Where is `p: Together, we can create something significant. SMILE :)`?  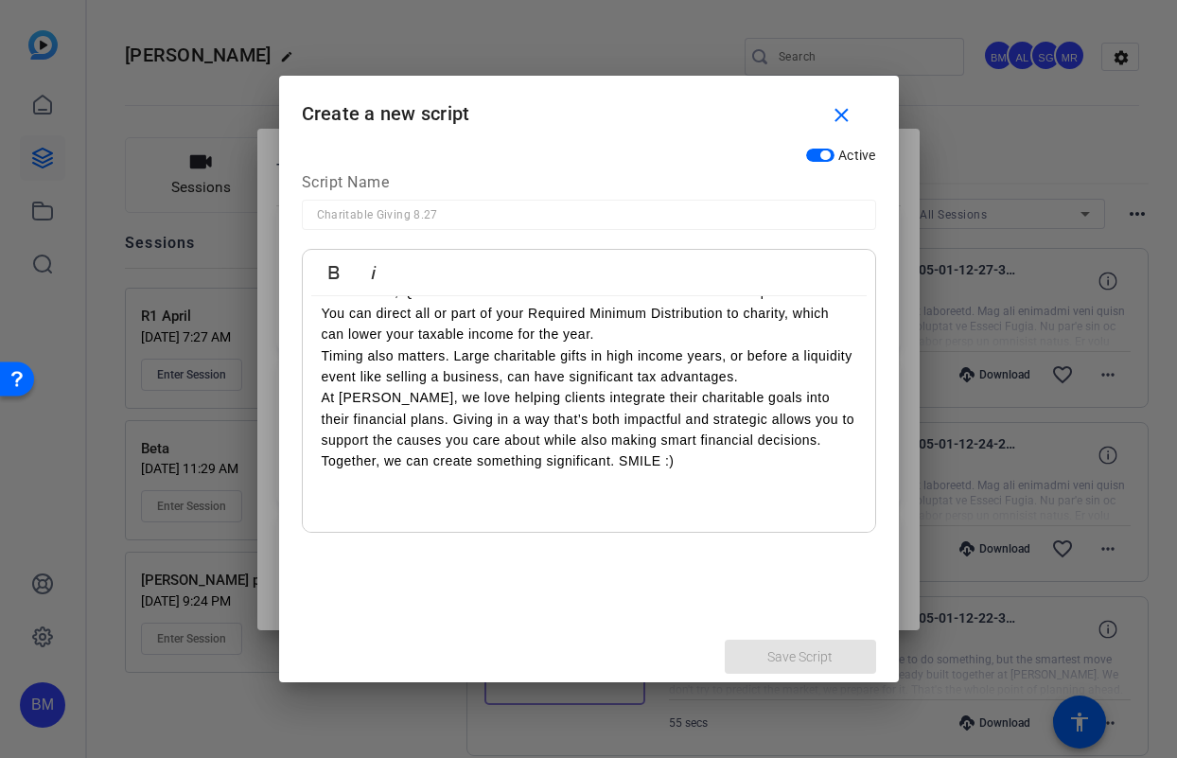 p: Together, we can create something significant. SMILE :) is located at coordinates (589, 461).